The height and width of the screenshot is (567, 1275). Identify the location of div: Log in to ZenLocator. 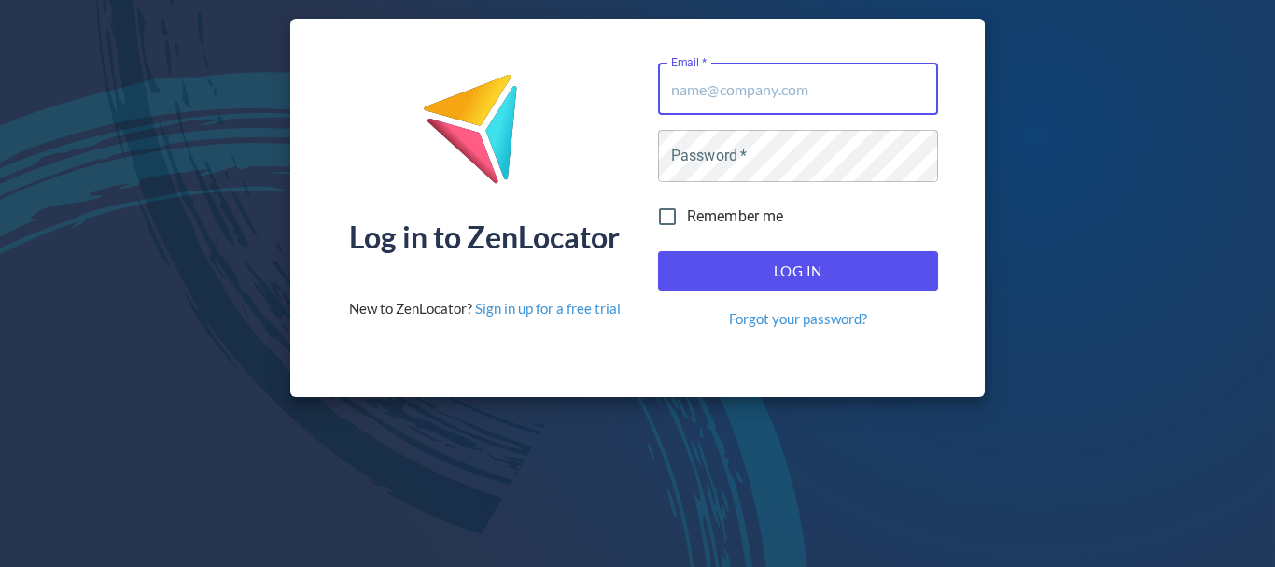
(485, 237).